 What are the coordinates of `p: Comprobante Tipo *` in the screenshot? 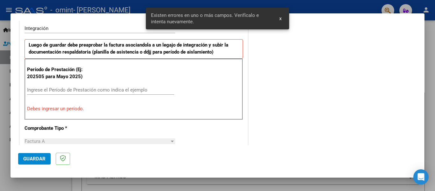 It's located at (57, 128).